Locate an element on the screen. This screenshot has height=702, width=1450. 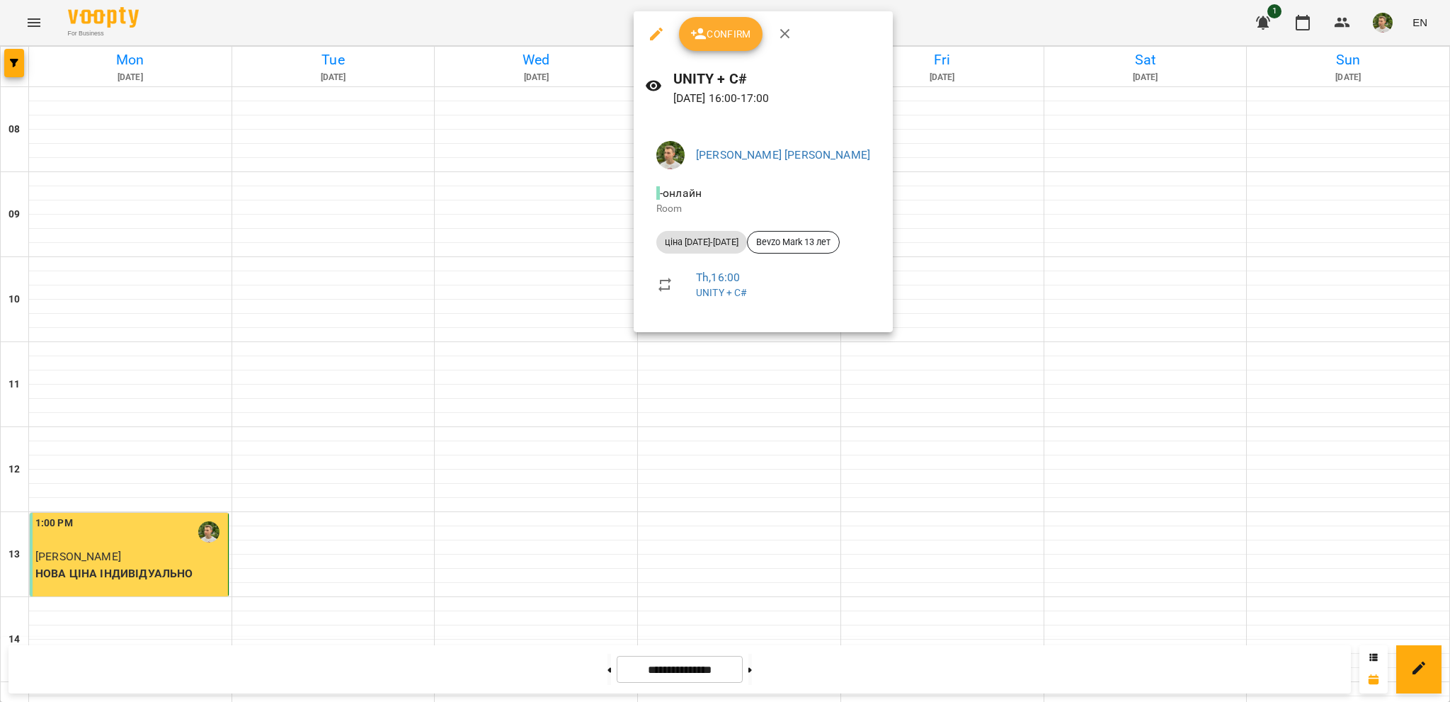
a: UNITY + C# is located at coordinates (721, 292).